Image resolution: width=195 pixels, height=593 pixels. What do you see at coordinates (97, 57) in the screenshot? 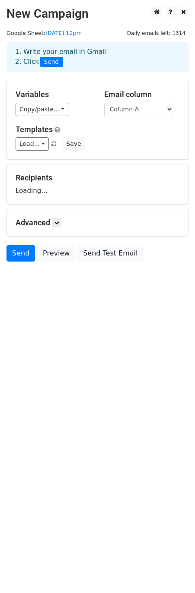
I see `div: 1. Write your email in Gmail 2. Click` at bounding box center [97, 57].